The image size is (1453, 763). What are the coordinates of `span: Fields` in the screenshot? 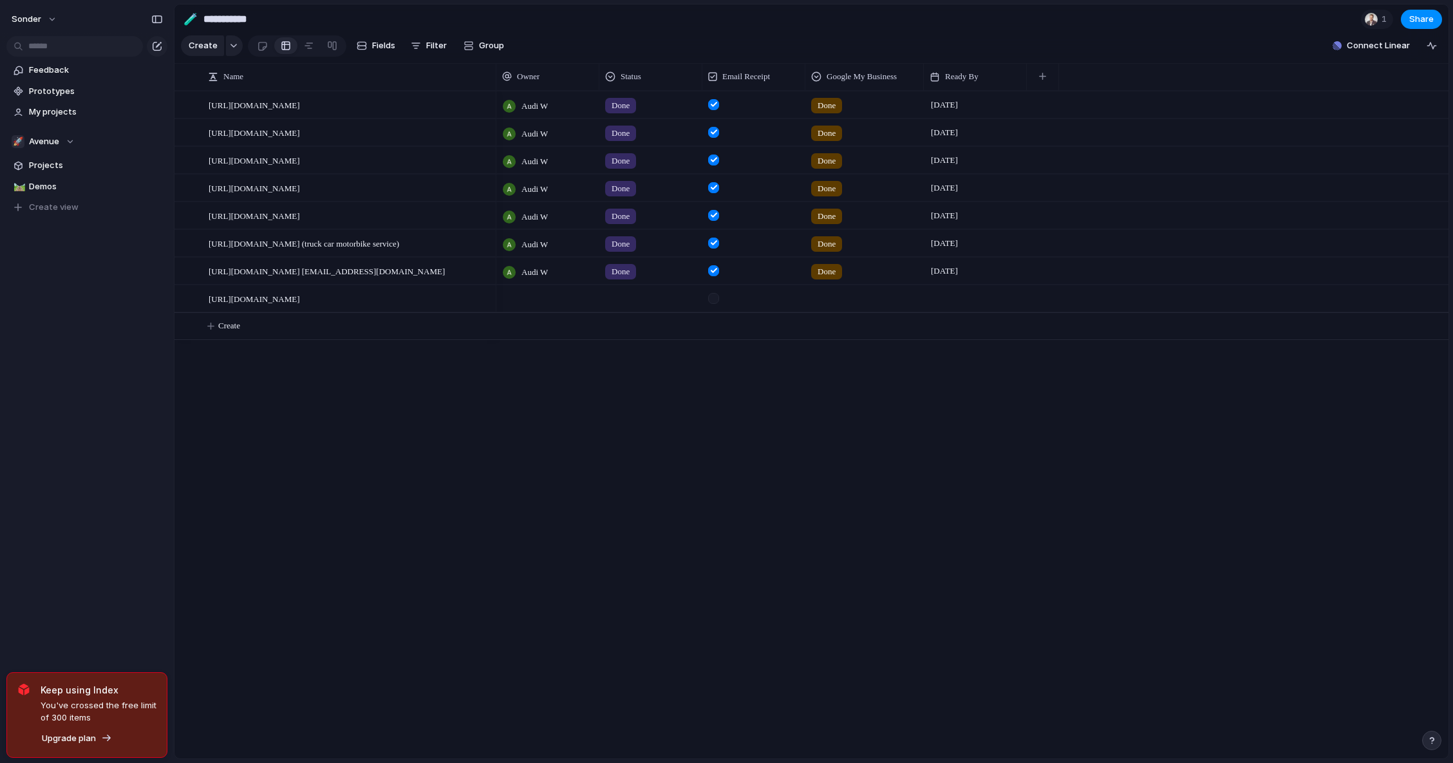 It's located at (384, 46).